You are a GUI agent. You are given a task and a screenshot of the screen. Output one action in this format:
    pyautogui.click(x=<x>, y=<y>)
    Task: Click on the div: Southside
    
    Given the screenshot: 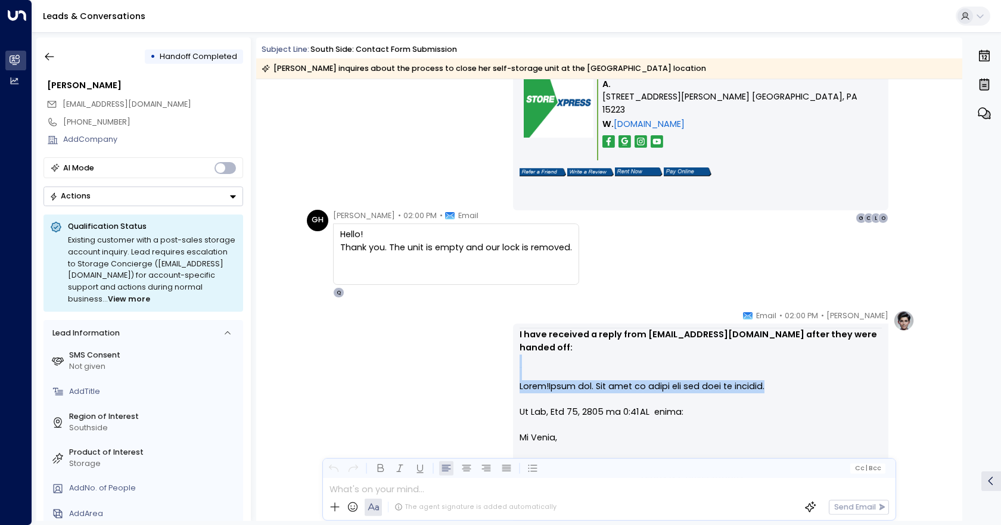 What is the action you would take?
    pyautogui.click(x=154, y=428)
    